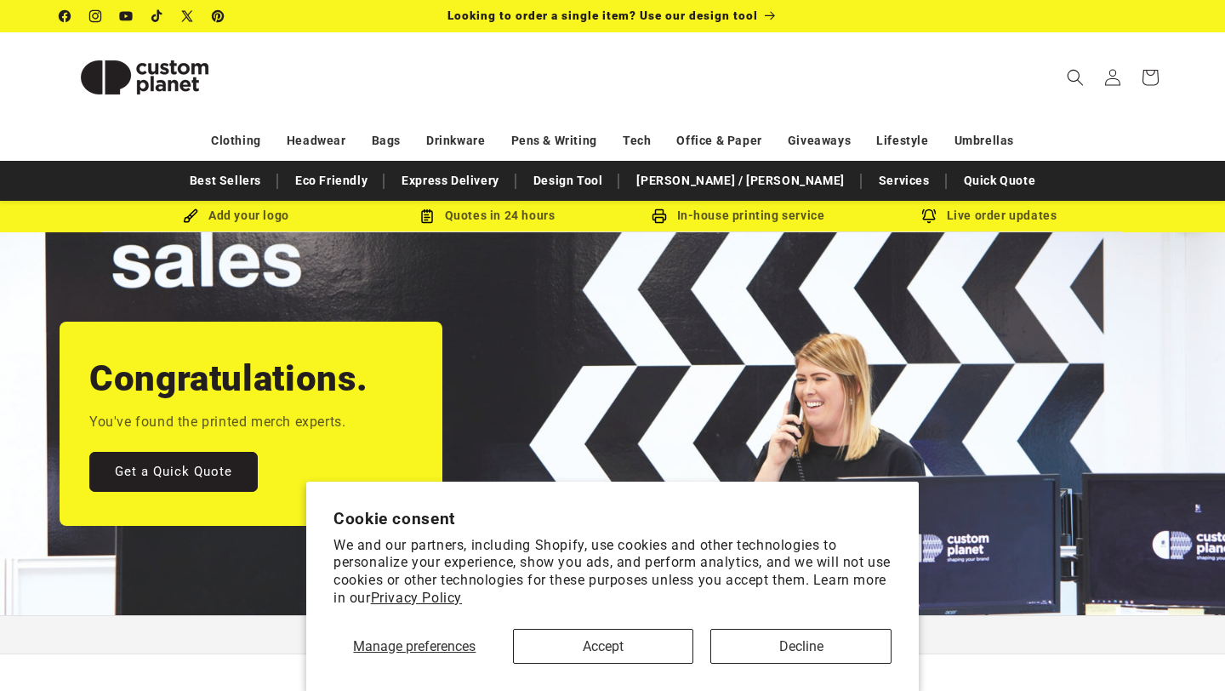 The width and height of the screenshot is (1225, 691). What do you see at coordinates (1075, 77) in the screenshot?
I see `summary: Search` at bounding box center [1075, 77].